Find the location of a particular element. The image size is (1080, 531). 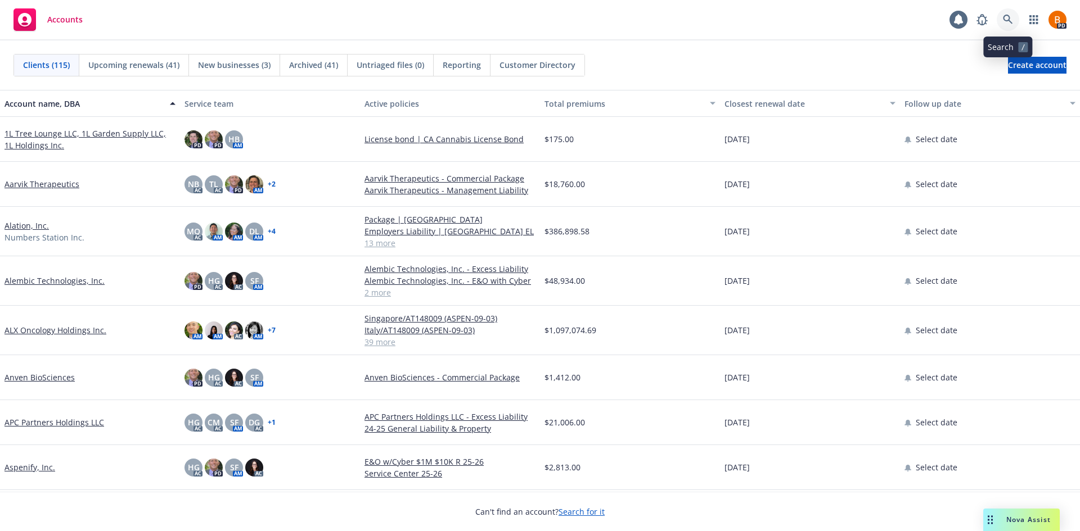

a: Aarvik Therapeutics - Management Liability is located at coordinates (450, 190).